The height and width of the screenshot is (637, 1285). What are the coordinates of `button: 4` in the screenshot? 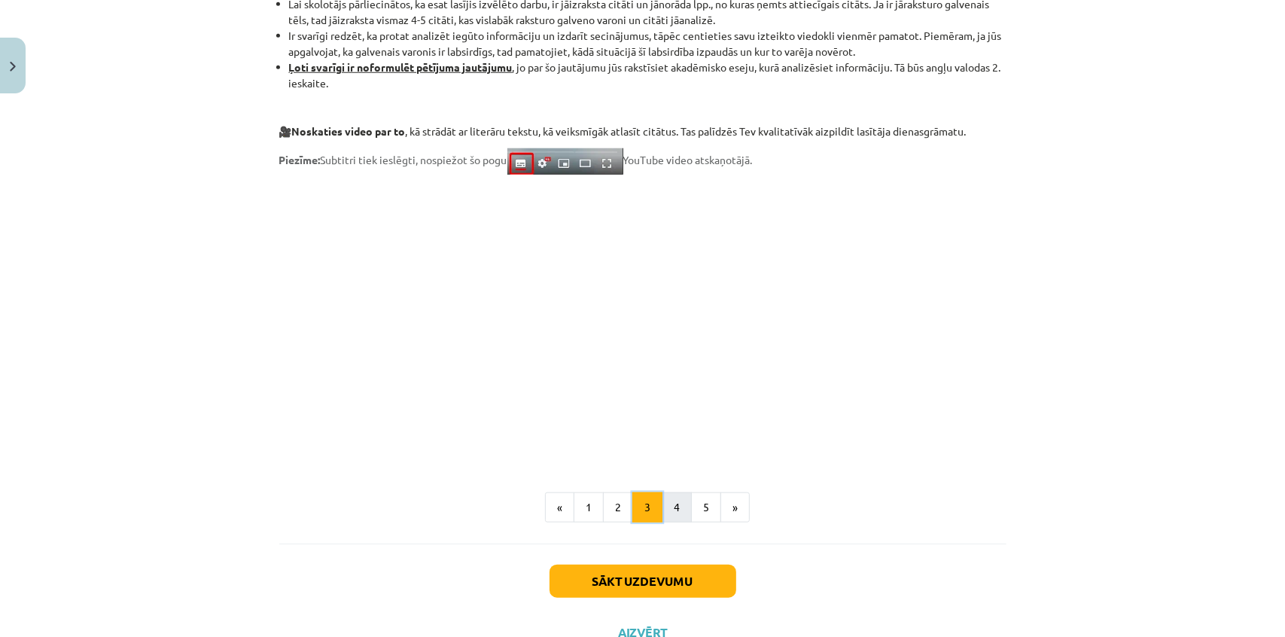 It's located at (677, 507).